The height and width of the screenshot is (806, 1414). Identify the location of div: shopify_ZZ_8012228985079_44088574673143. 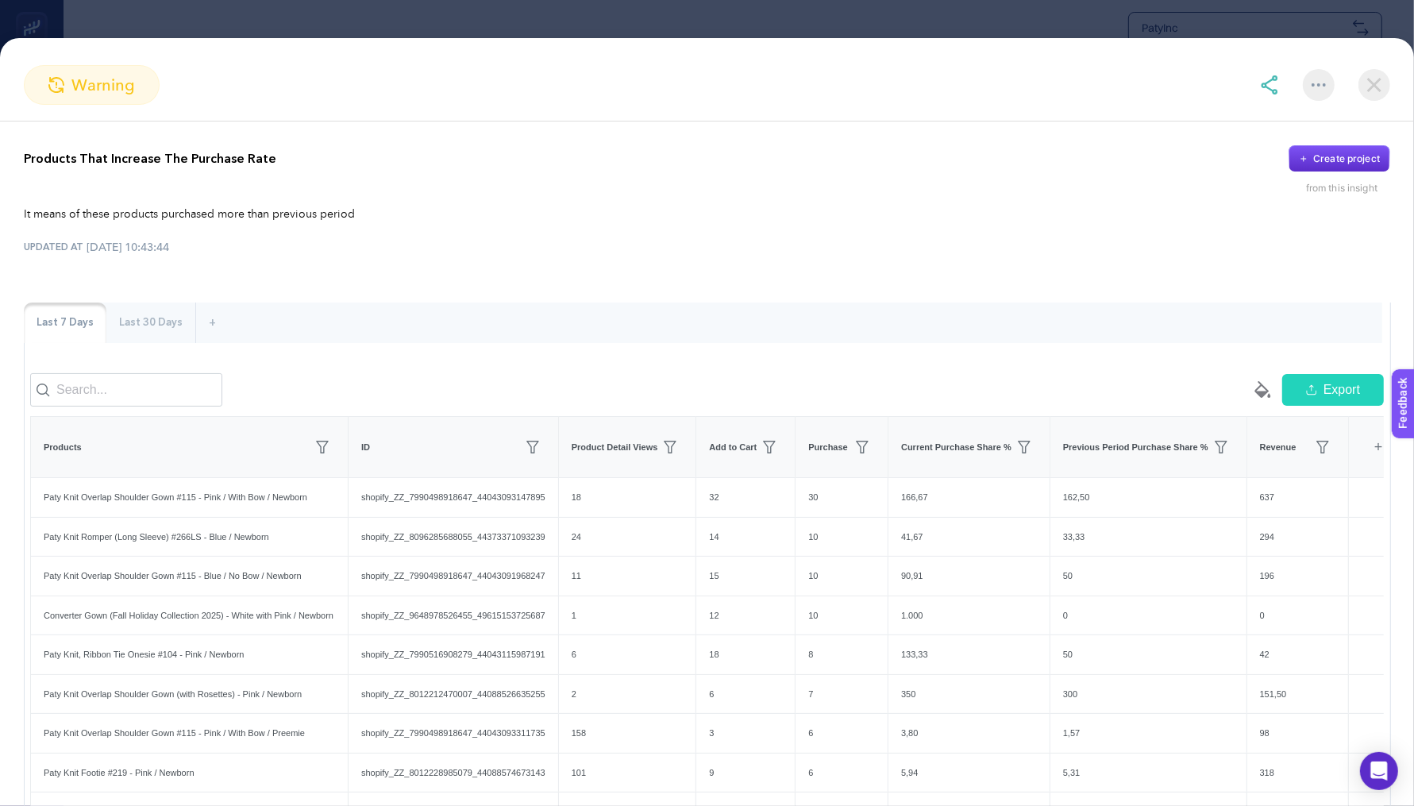
(453, 773).